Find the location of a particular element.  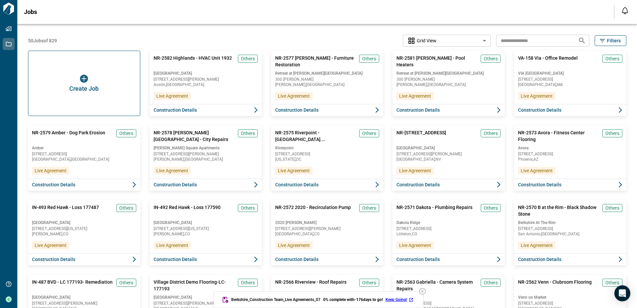

span: The Gabriella is located at coordinates (449, 297).